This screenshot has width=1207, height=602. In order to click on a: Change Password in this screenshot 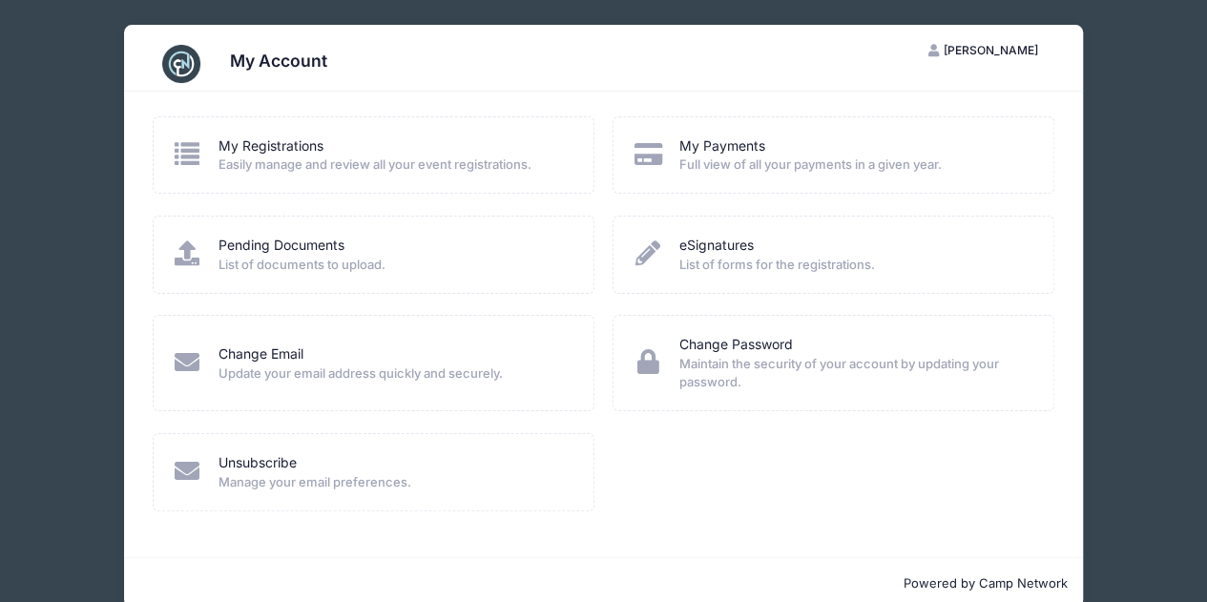, I will do `click(735, 344)`.